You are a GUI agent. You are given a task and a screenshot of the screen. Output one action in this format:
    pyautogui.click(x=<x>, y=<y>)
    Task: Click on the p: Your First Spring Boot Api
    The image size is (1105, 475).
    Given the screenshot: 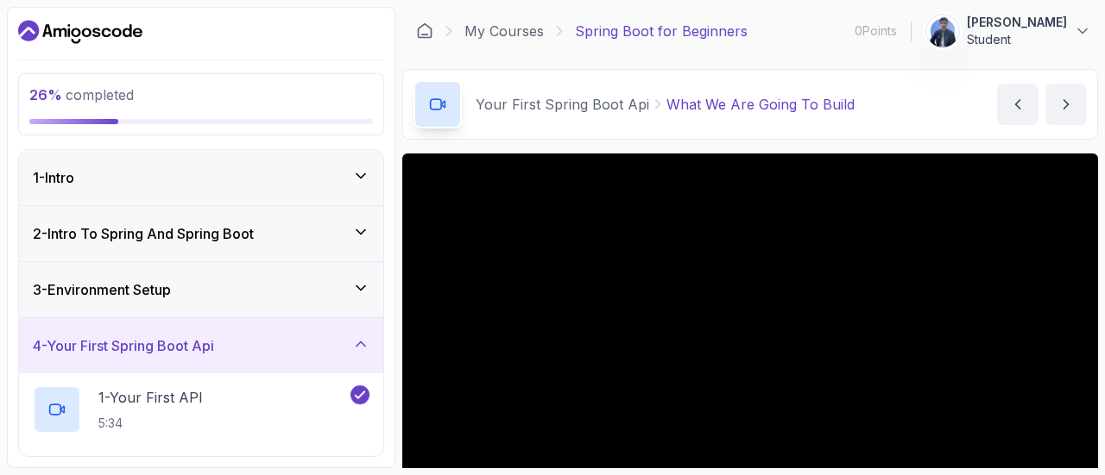 What is the action you would take?
    pyautogui.click(x=562, y=104)
    